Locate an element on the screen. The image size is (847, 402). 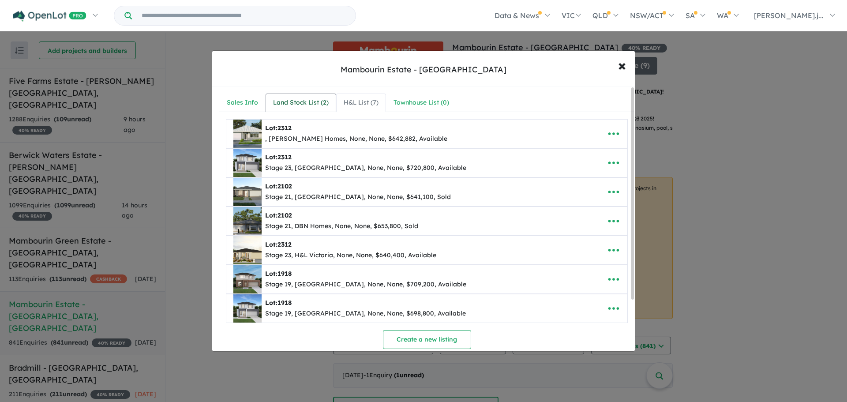
img: Mambourin%20Estate%20-%20Mambourin%20-%20Lot%202312___1755844013.jpg is located at coordinates (248, 250).